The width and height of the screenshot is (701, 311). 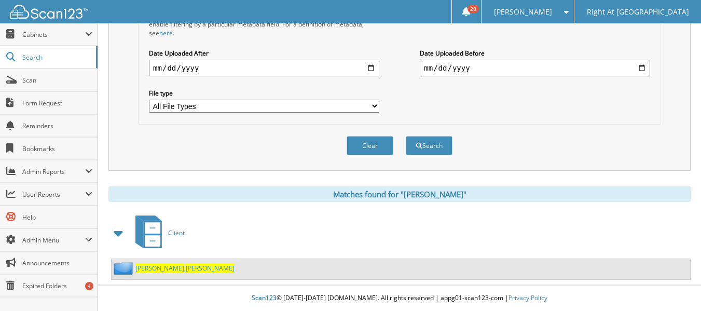 What do you see at coordinates (176, 232) in the screenshot?
I see `span: Client` at bounding box center [176, 232].